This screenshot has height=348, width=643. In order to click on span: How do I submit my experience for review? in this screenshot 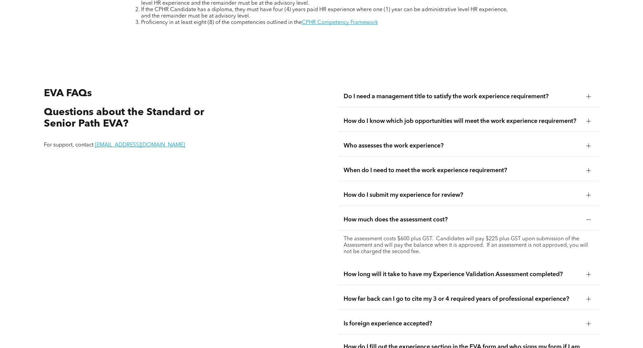, I will do `click(462, 195)`.